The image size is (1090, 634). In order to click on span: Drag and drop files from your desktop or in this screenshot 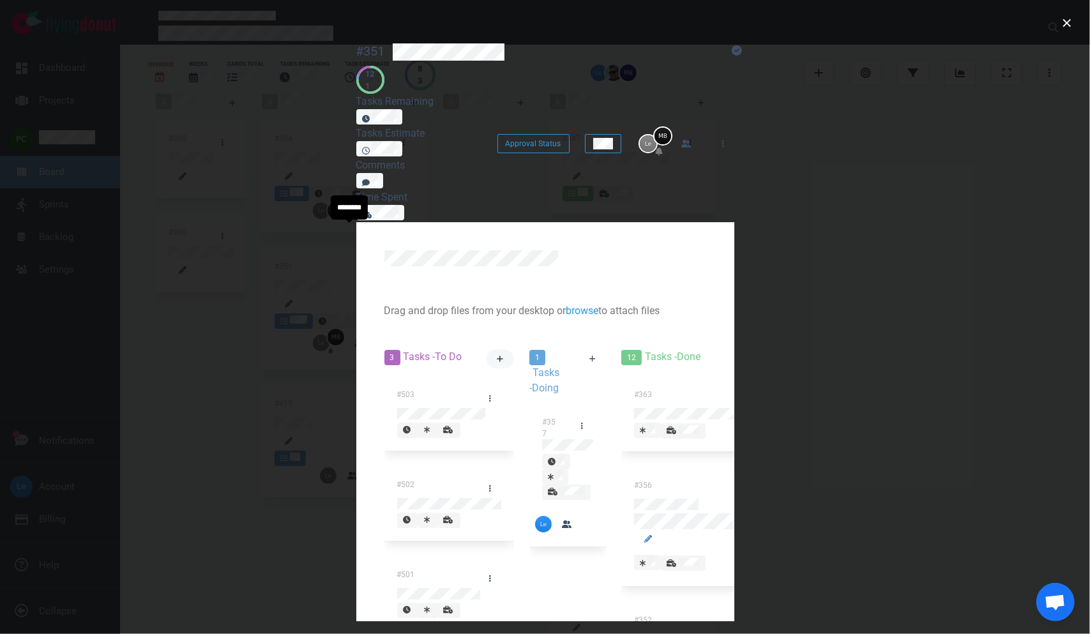, I will do `click(475, 310)`.